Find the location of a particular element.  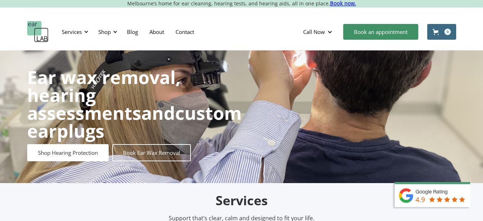

strong: Ear wax removal, hearing assessments is located at coordinates (104, 95).